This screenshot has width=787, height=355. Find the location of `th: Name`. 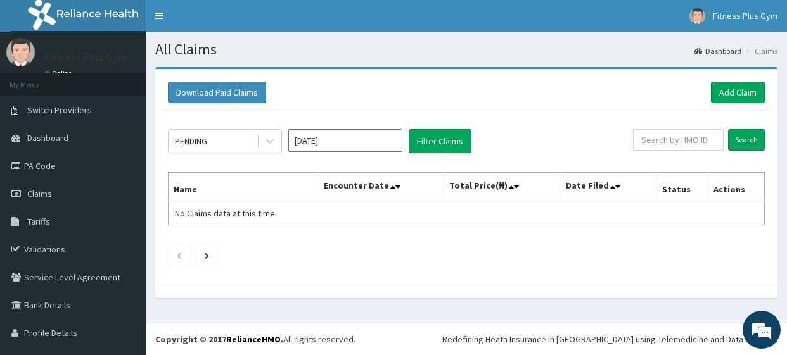

th: Name is located at coordinates (243, 188).